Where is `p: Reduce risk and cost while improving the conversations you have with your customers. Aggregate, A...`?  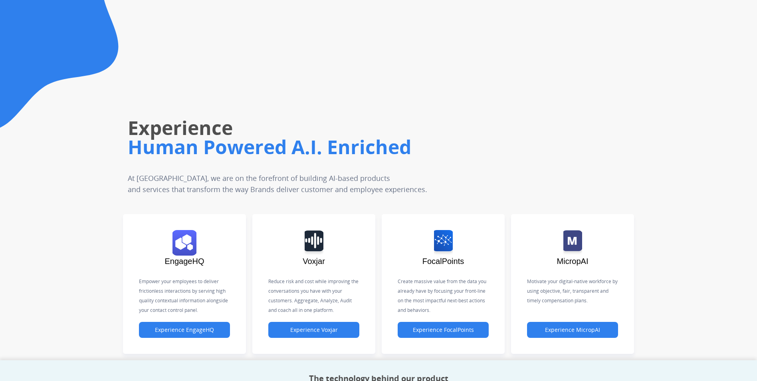 p: Reduce risk and cost while improving the conversations you have with your customers. Aggregate, A... is located at coordinates (314, 296).